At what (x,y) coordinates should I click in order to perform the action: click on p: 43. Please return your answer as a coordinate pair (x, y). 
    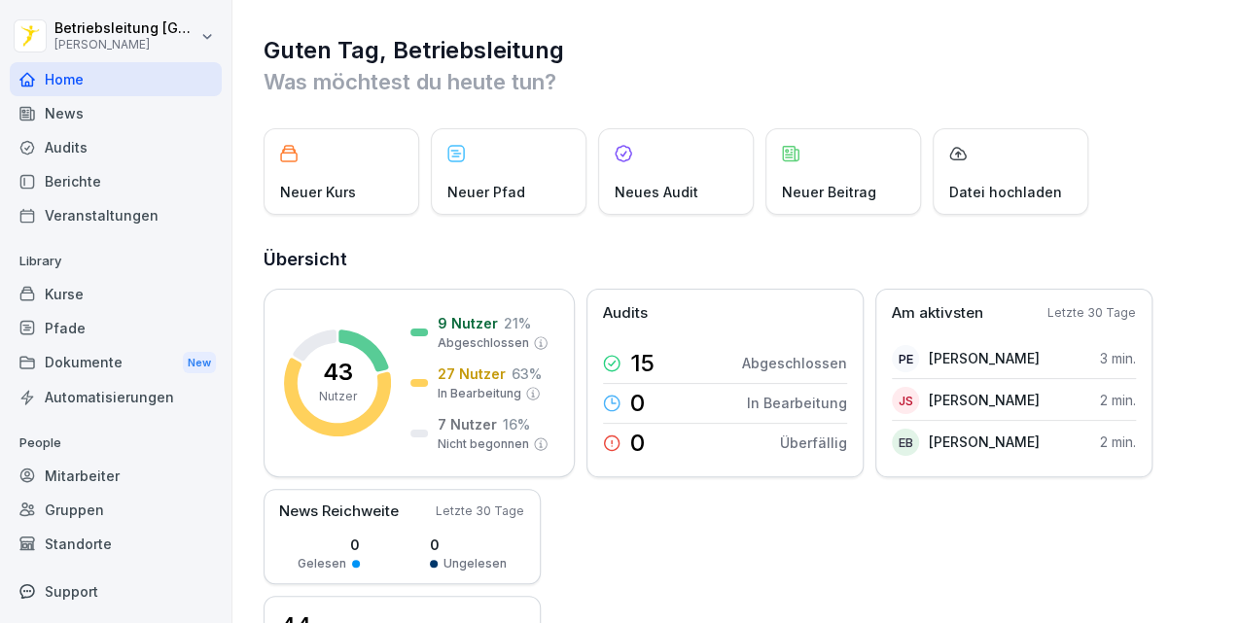
    Looking at the image, I should click on (337, 372).